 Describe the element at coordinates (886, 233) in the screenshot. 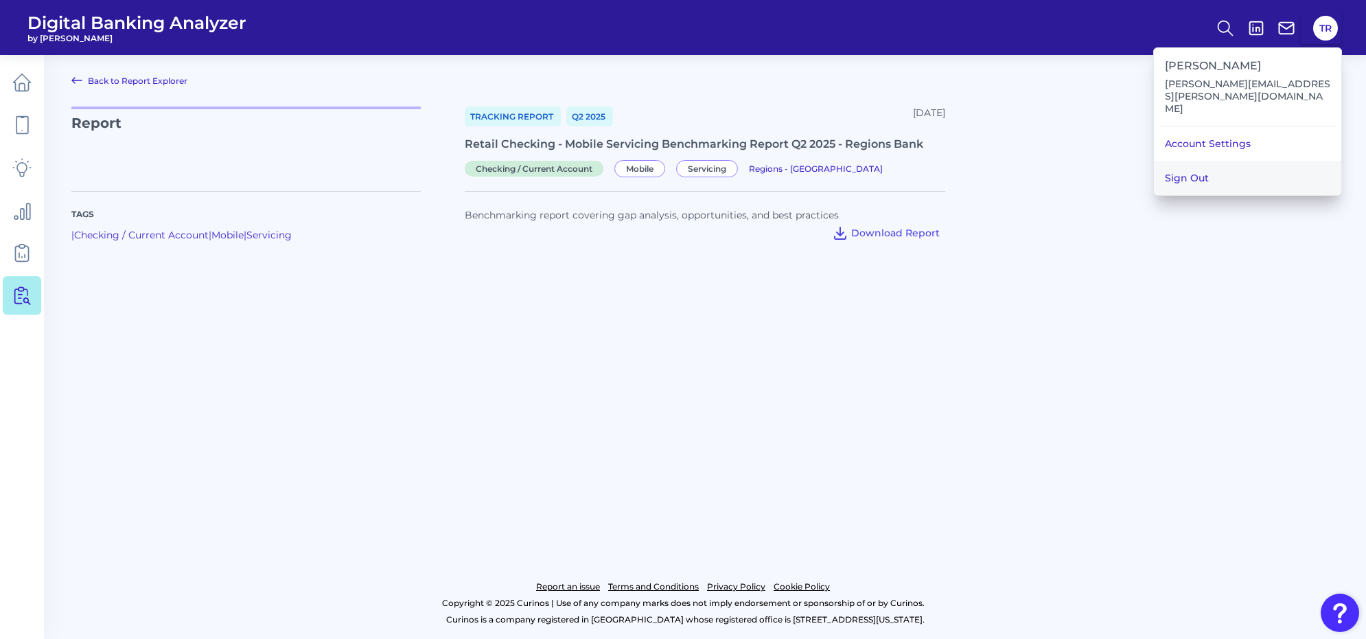

I see `button: Download Report` at that location.